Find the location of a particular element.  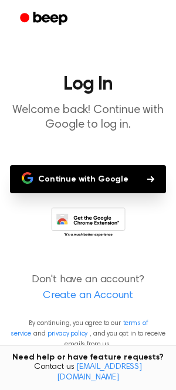

span: Contact us is located at coordinates (88, 372).